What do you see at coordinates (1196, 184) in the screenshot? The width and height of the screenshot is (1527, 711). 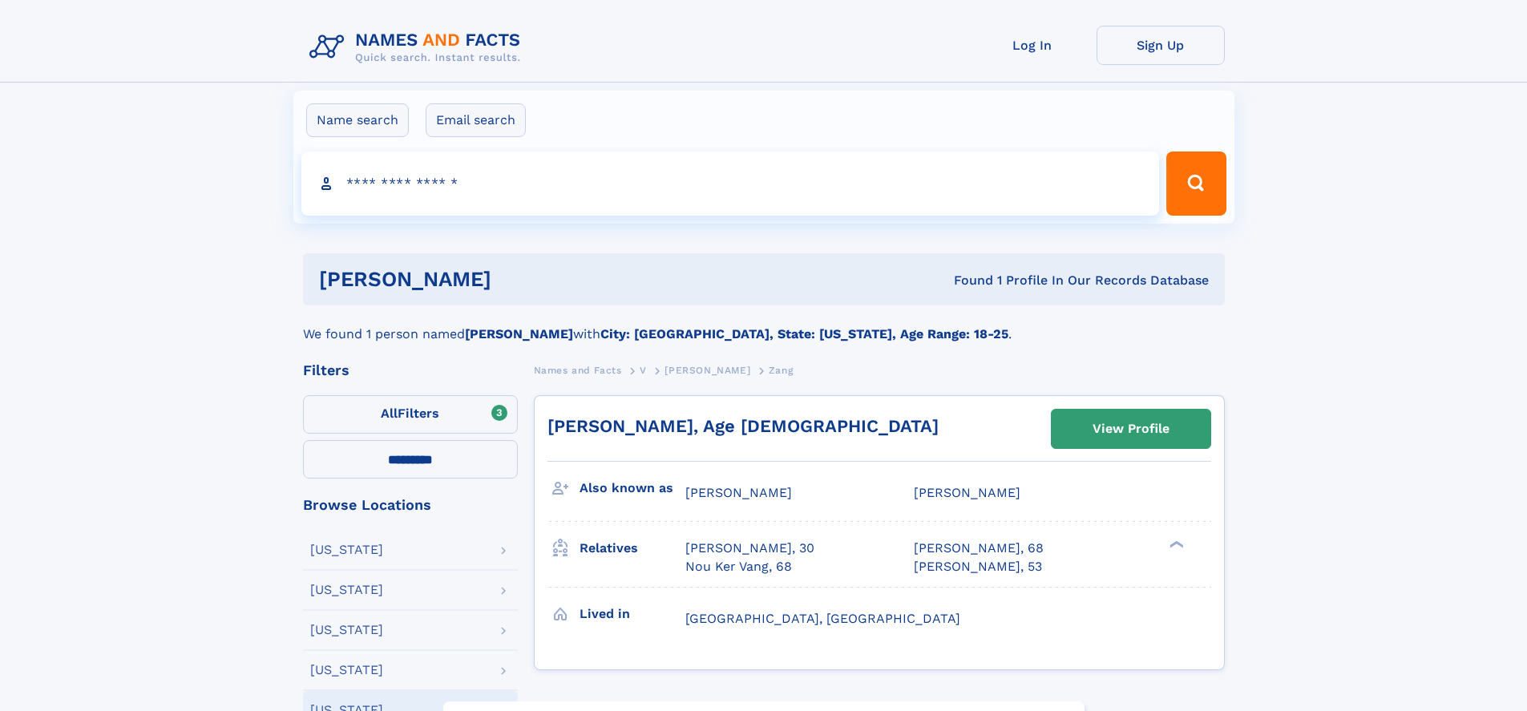 I see `button: Search Button` at bounding box center [1196, 184].